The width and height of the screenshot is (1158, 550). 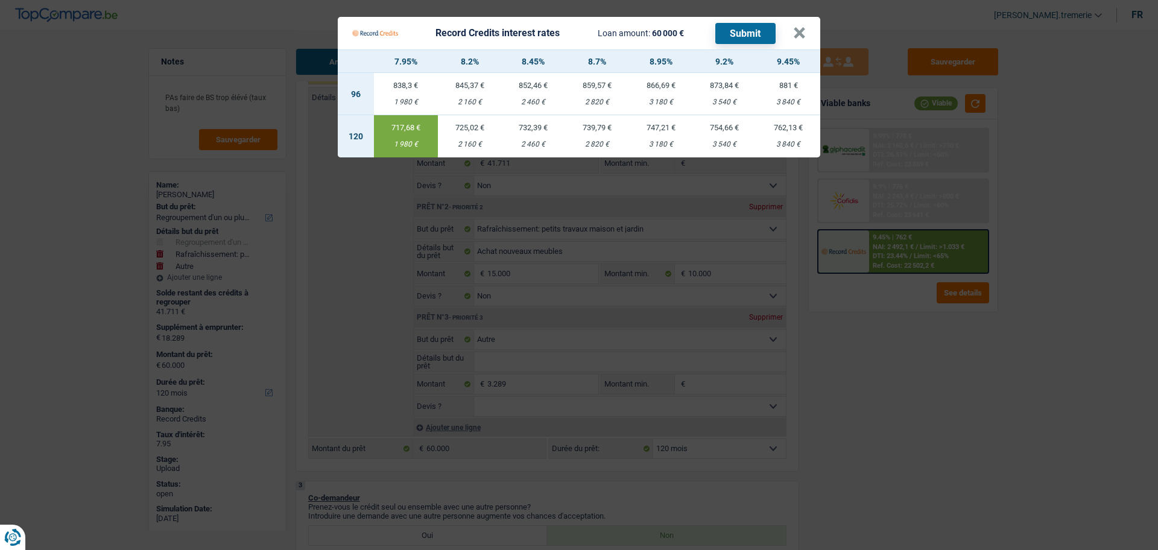 I want to click on th: 8.2%, so click(x=470, y=62).